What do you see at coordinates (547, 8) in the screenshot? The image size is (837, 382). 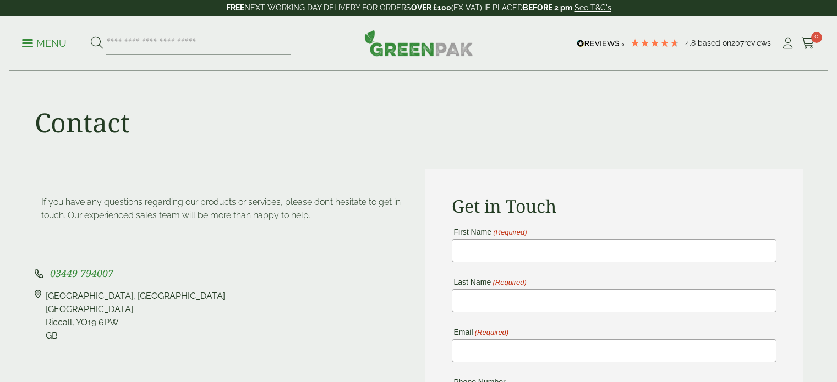 I see `strong: BEFORE 2 pm` at bounding box center [547, 8].